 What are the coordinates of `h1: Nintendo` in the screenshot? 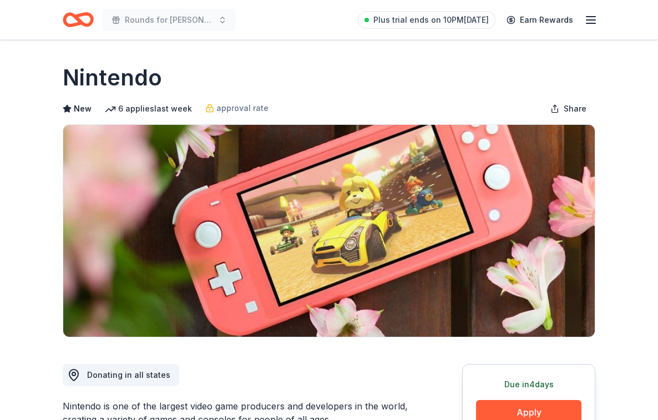 It's located at (112, 78).